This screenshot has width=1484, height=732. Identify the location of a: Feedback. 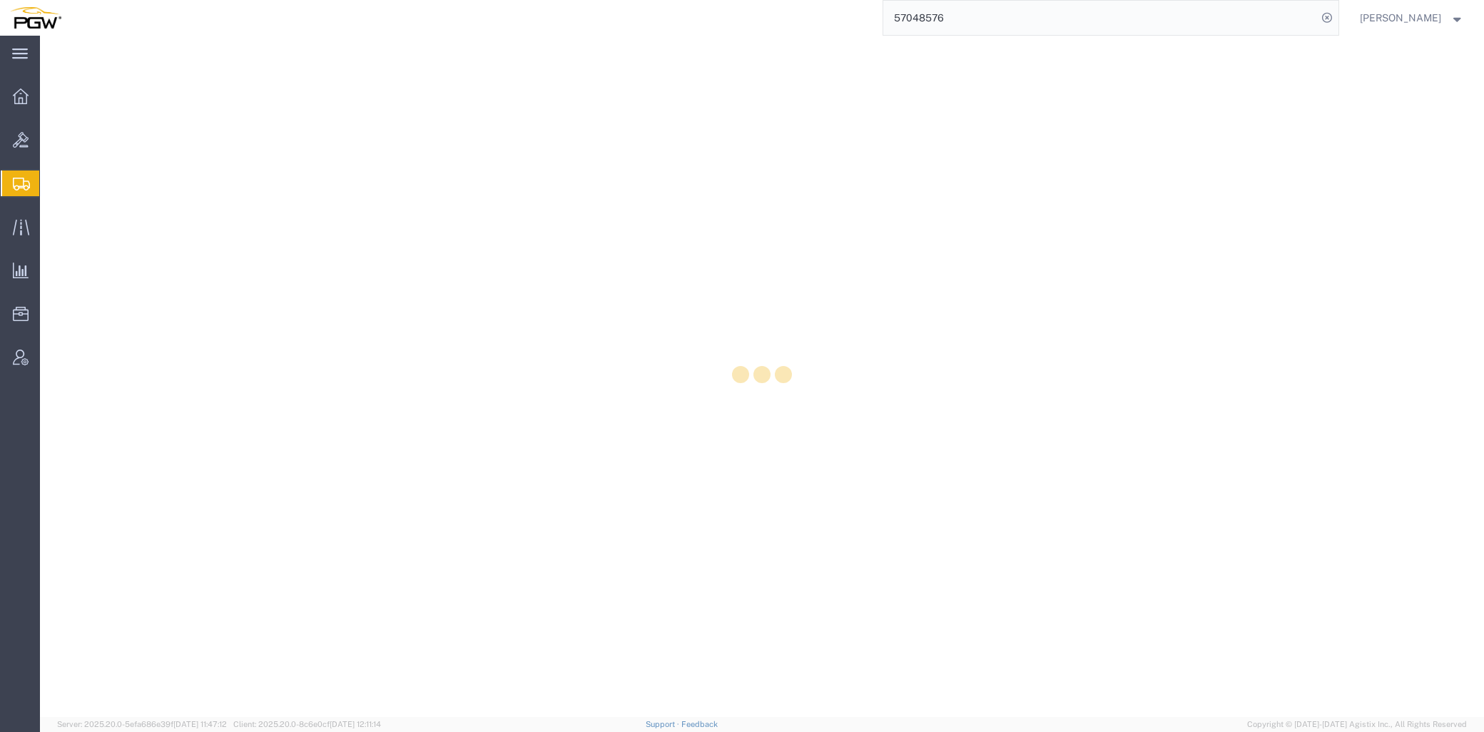
(699, 724).